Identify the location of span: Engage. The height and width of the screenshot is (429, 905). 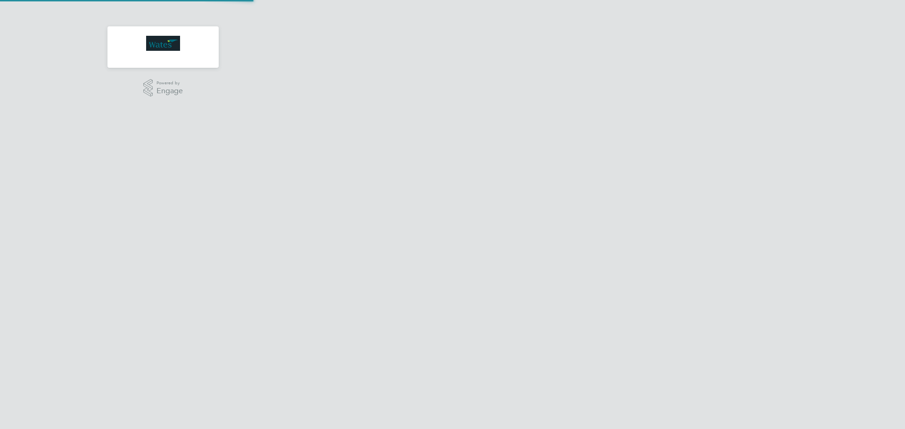
(170, 91).